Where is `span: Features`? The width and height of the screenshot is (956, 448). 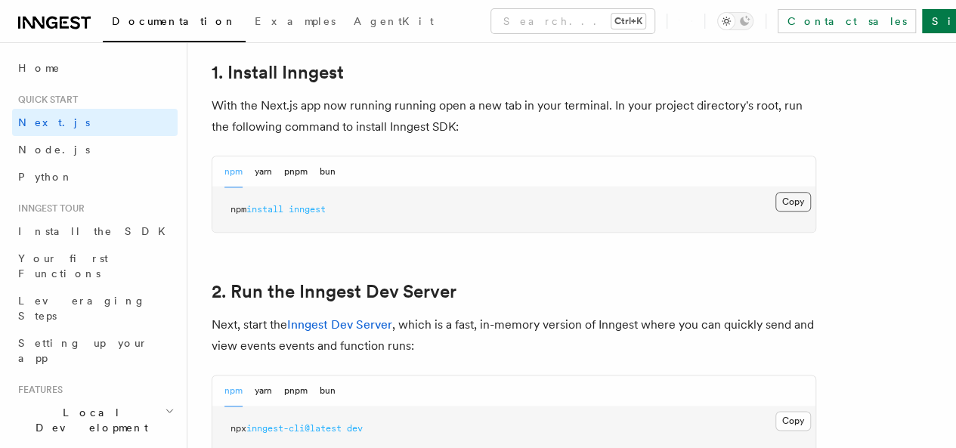
span: Features is located at coordinates (37, 390).